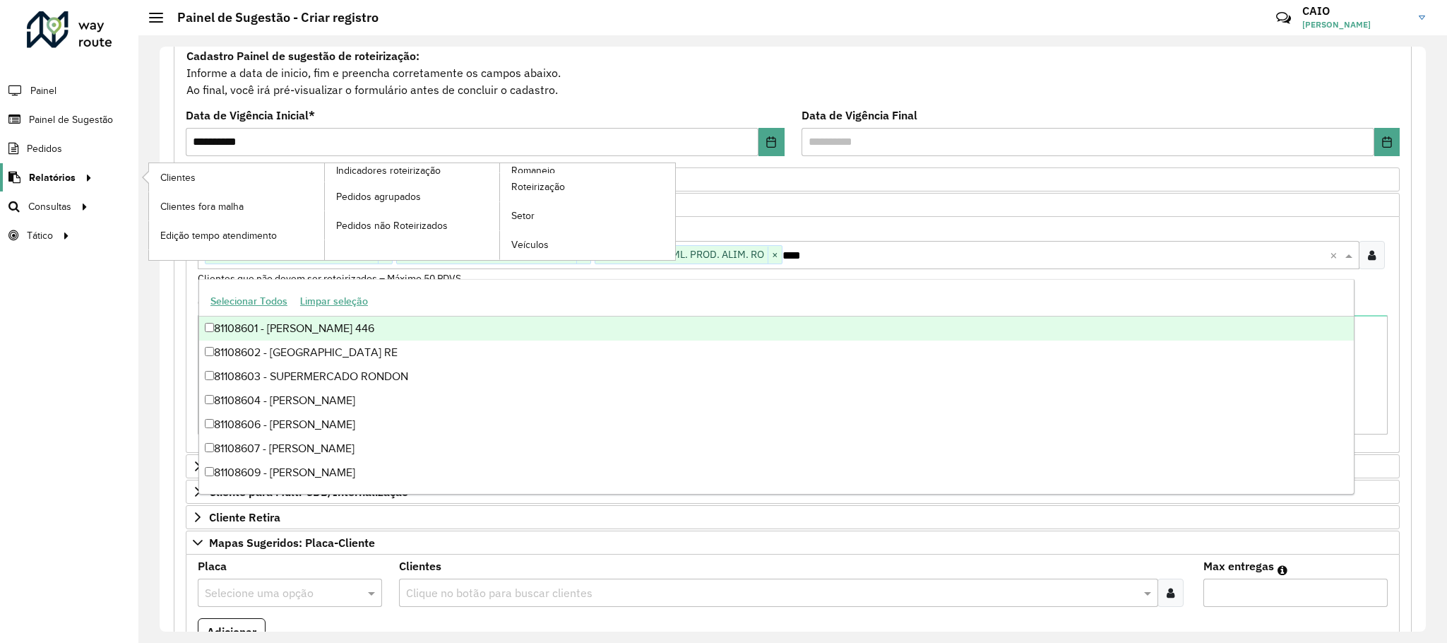 This screenshot has width=1447, height=643. What do you see at coordinates (1283, 570) in the screenshot?
I see `em: Máximo de clientes que serão colocados na mesma rota com os clientes informados` at bounding box center [1283, 570].